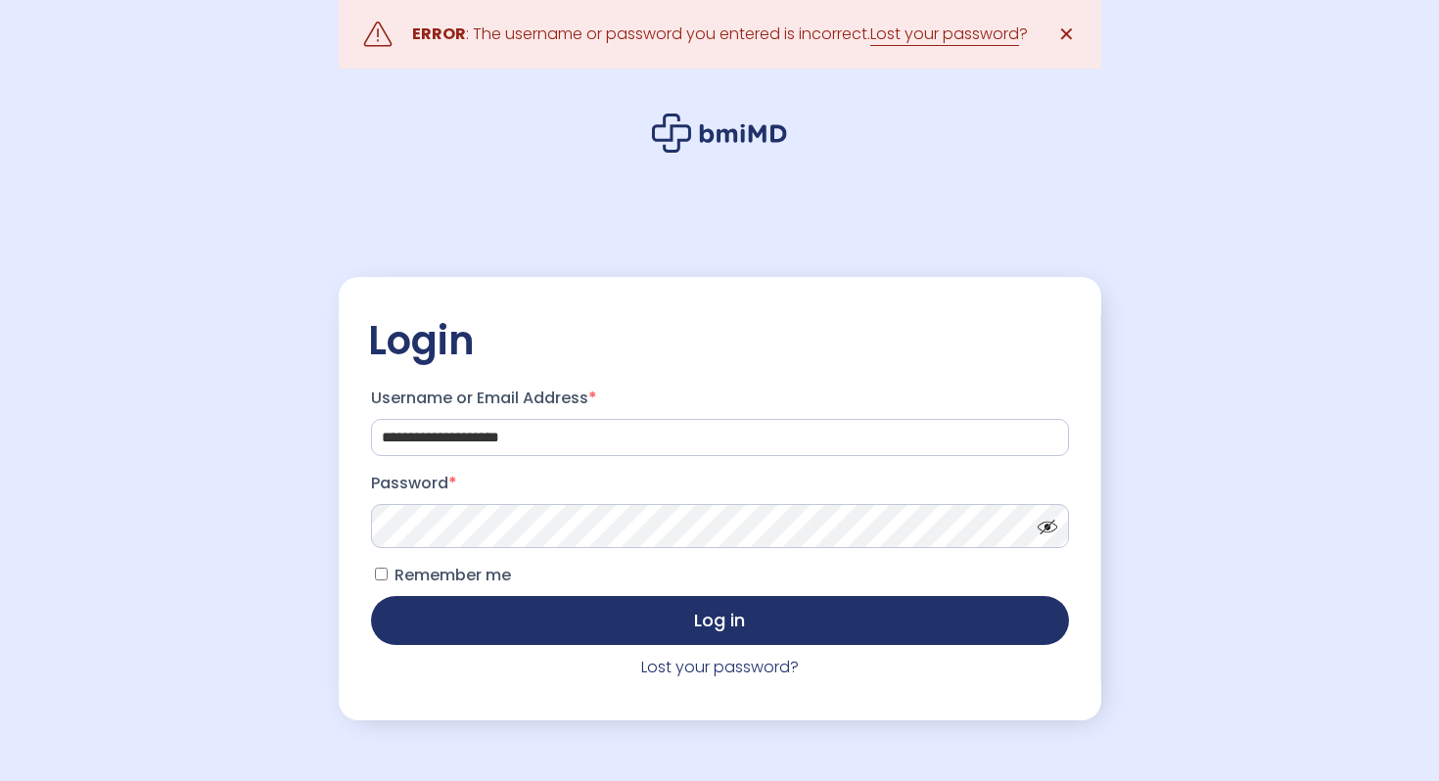 This screenshot has height=781, width=1439. What do you see at coordinates (381, 574) in the screenshot?
I see `input: Remember me` at bounding box center [381, 574].